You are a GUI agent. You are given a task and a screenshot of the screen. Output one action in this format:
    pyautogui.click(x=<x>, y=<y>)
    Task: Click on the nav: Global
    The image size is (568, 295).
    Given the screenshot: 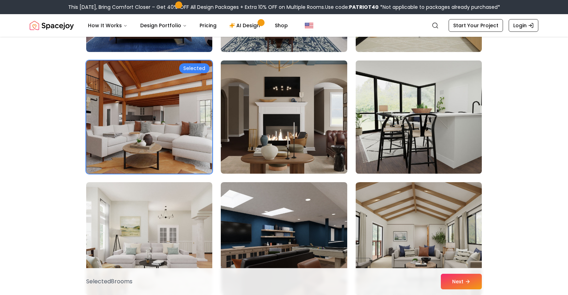 What is the action you would take?
    pyautogui.click(x=284, y=25)
    